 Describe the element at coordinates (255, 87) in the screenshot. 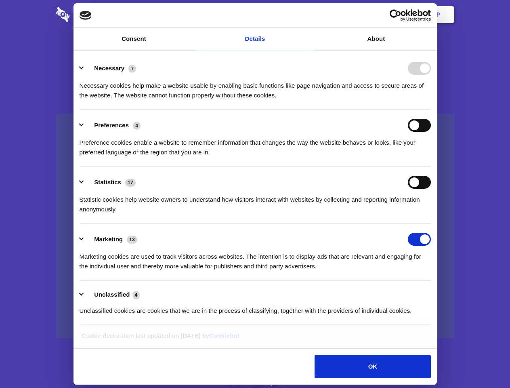

I see `div: Necessary cookies help make a website usable by enabling basic functions like page navigation and...` at that location.